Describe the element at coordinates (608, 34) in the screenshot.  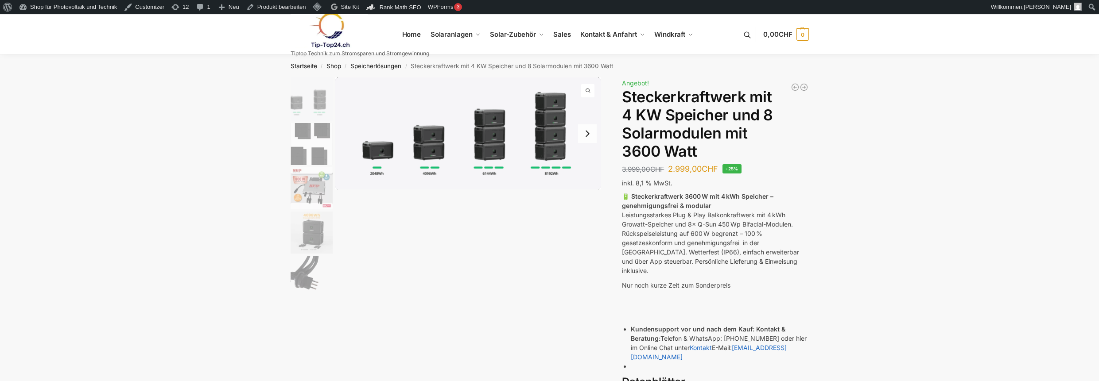
I see `span: Kontakt & Anfahrt` at that location.